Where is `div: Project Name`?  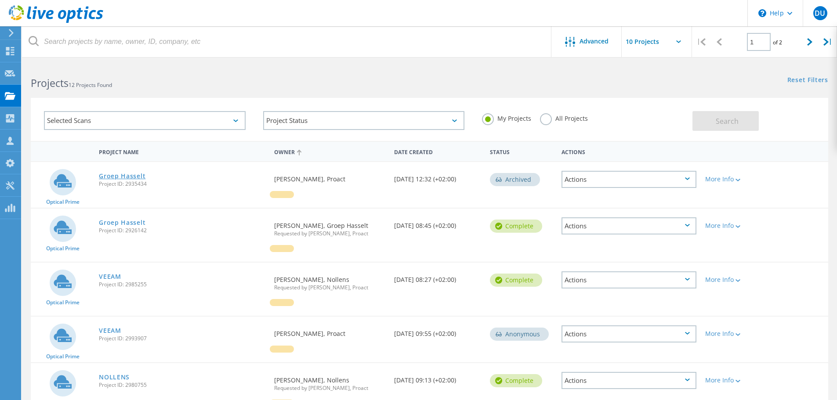 div: Project Name is located at coordinates (182, 151).